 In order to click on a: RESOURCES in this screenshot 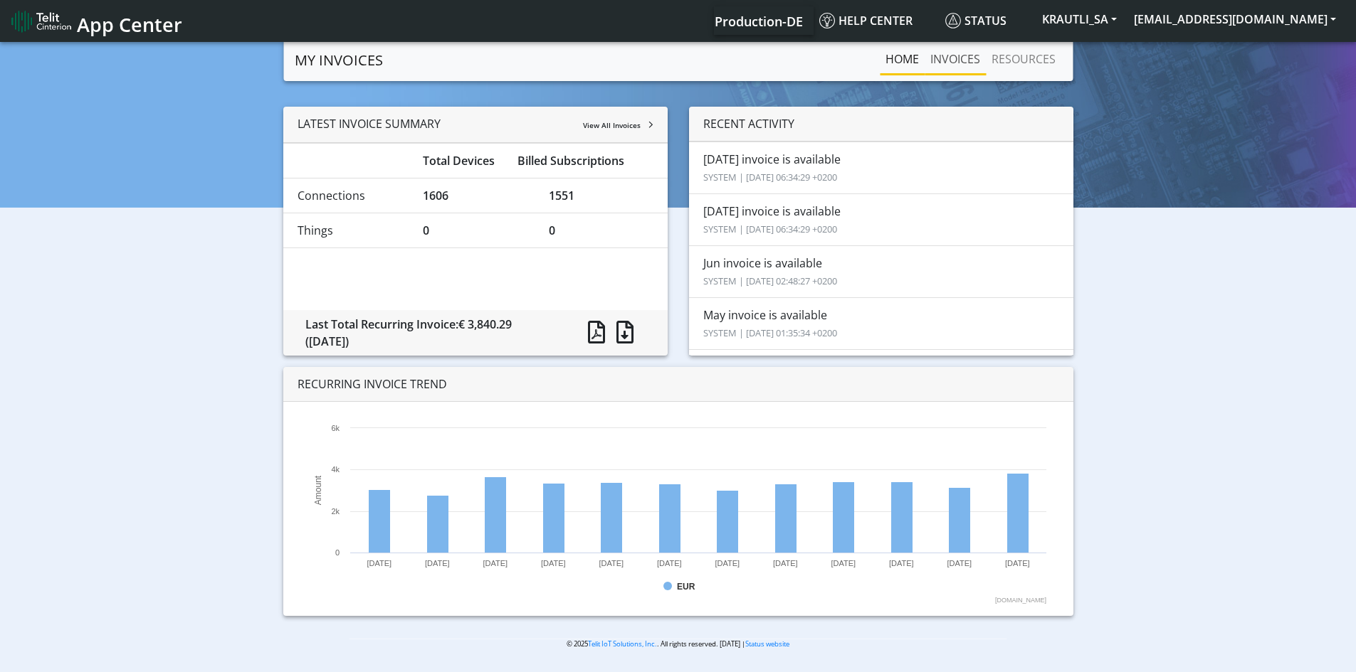, I will do `click(1023, 59)`.